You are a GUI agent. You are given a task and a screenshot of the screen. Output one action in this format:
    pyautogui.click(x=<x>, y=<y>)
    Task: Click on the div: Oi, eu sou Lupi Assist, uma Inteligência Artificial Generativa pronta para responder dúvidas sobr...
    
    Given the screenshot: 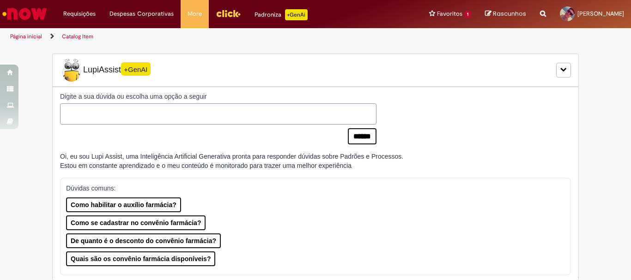 What is the action you would take?
    pyautogui.click(x=232, y=161)
    